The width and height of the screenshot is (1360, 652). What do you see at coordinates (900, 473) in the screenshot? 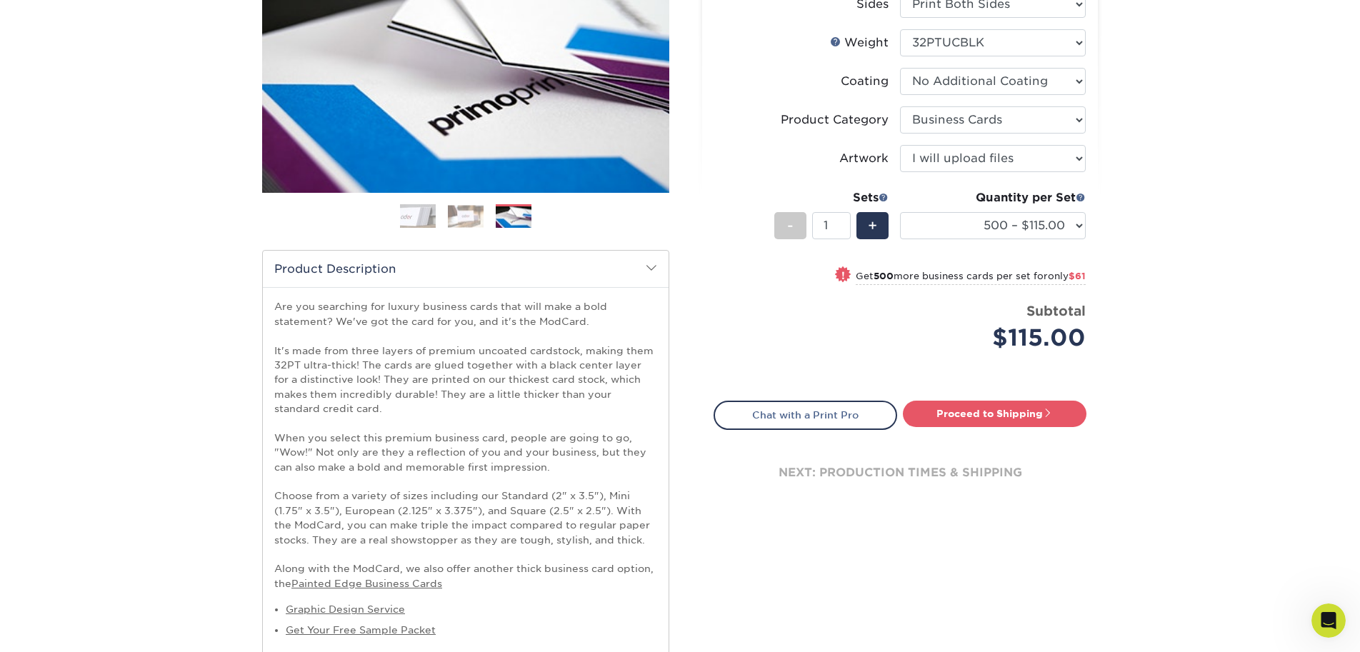
I see `div: next: production times & shipping` at bounding box center [900, 473].